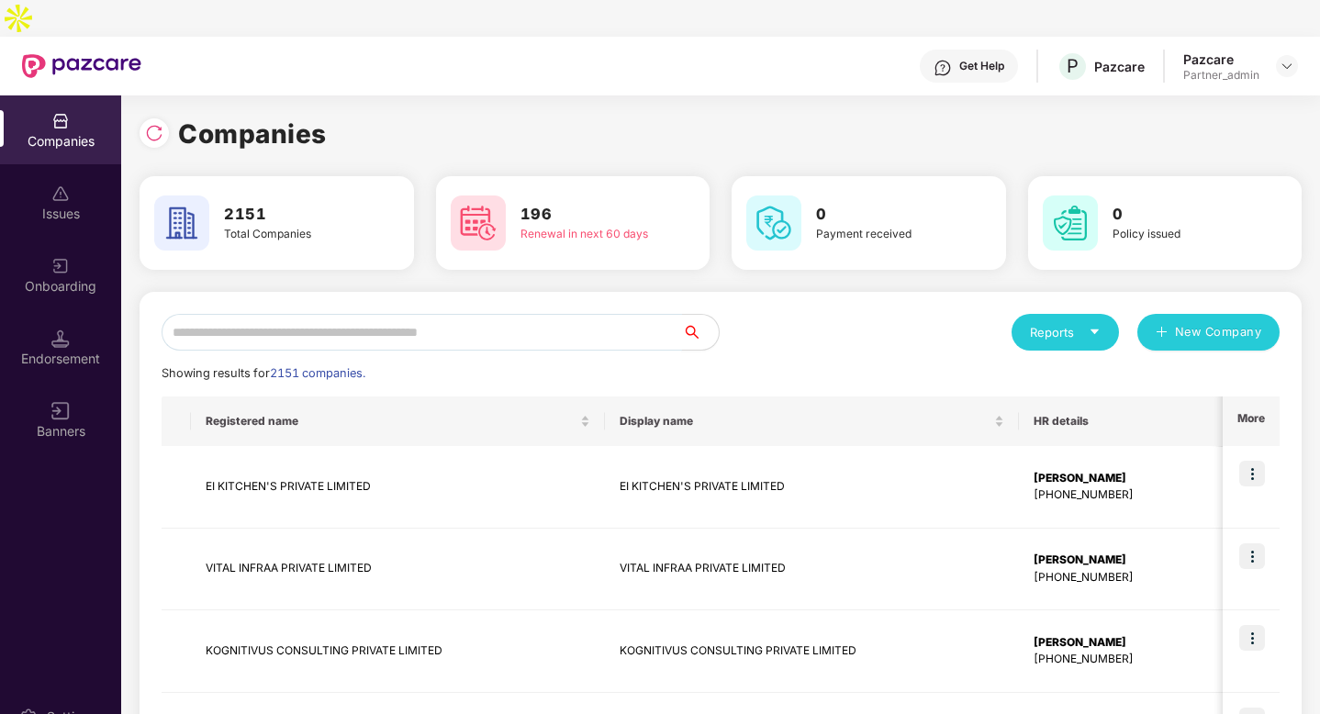  Describe the element at coordinates (1218, 332) in the screenshot. I see `span: New Company` at that location.